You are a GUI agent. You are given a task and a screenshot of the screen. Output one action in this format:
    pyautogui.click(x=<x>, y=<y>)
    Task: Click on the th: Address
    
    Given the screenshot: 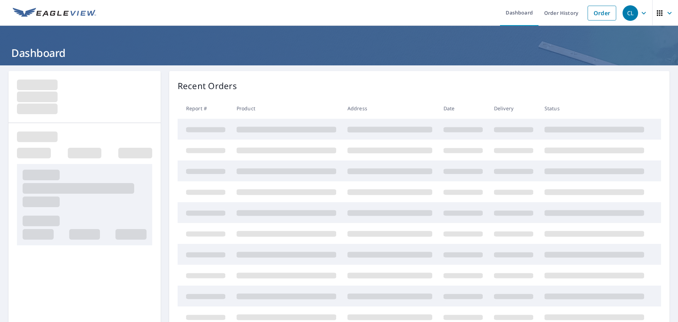 What is the action you would take?
    pyautogui.click(x=390, y=108)
    